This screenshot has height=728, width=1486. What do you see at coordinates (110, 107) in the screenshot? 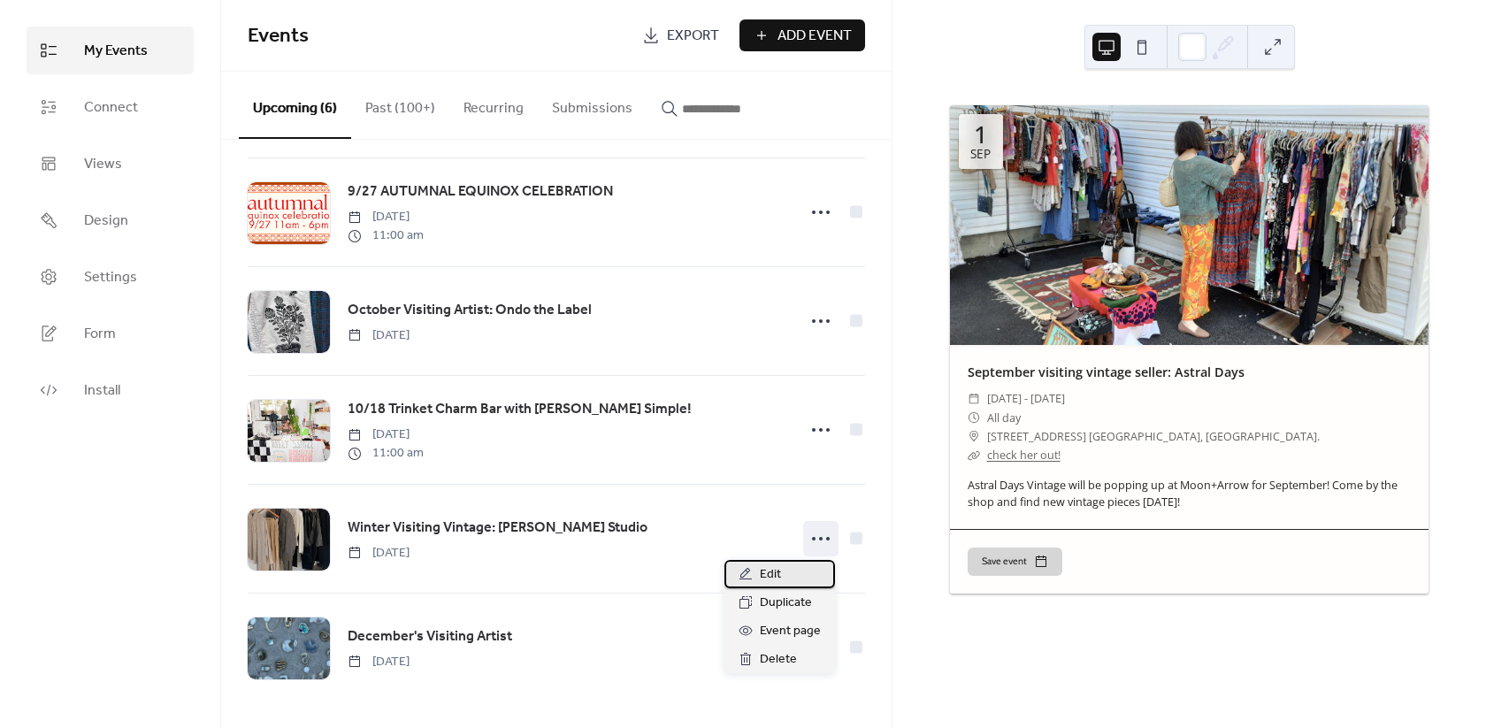
I see `a: Connect` at bounding box center [110, 107].